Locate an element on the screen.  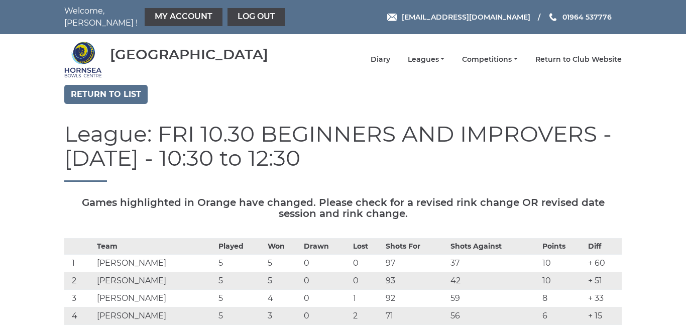
a: Competitions is located at coordinates (490, 59).